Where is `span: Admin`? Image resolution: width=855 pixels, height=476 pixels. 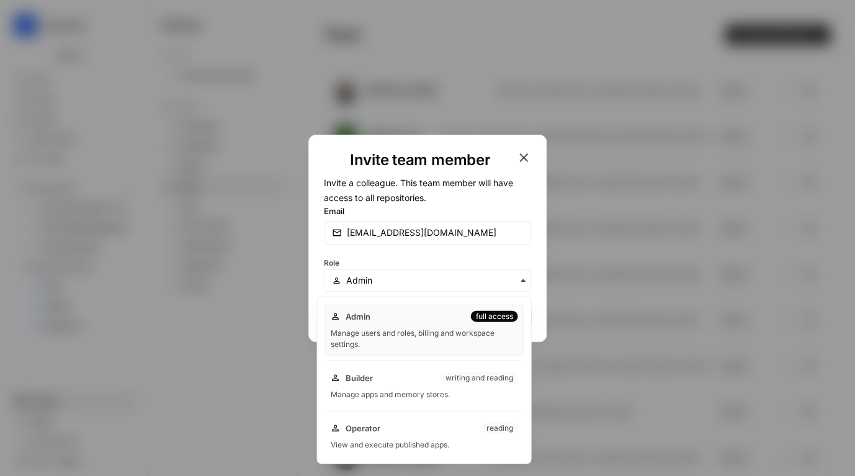 span: Admin is located at coordinates (357, 316).